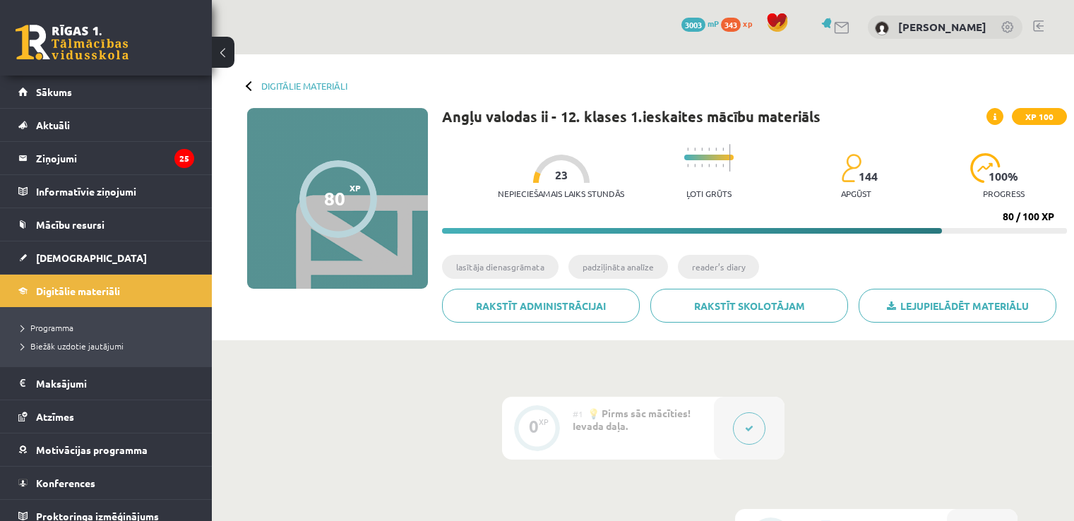  What do you see at coordinates (109, 327) in the screenshot?
I see `a: Programma` at bounding box center [109, 327].